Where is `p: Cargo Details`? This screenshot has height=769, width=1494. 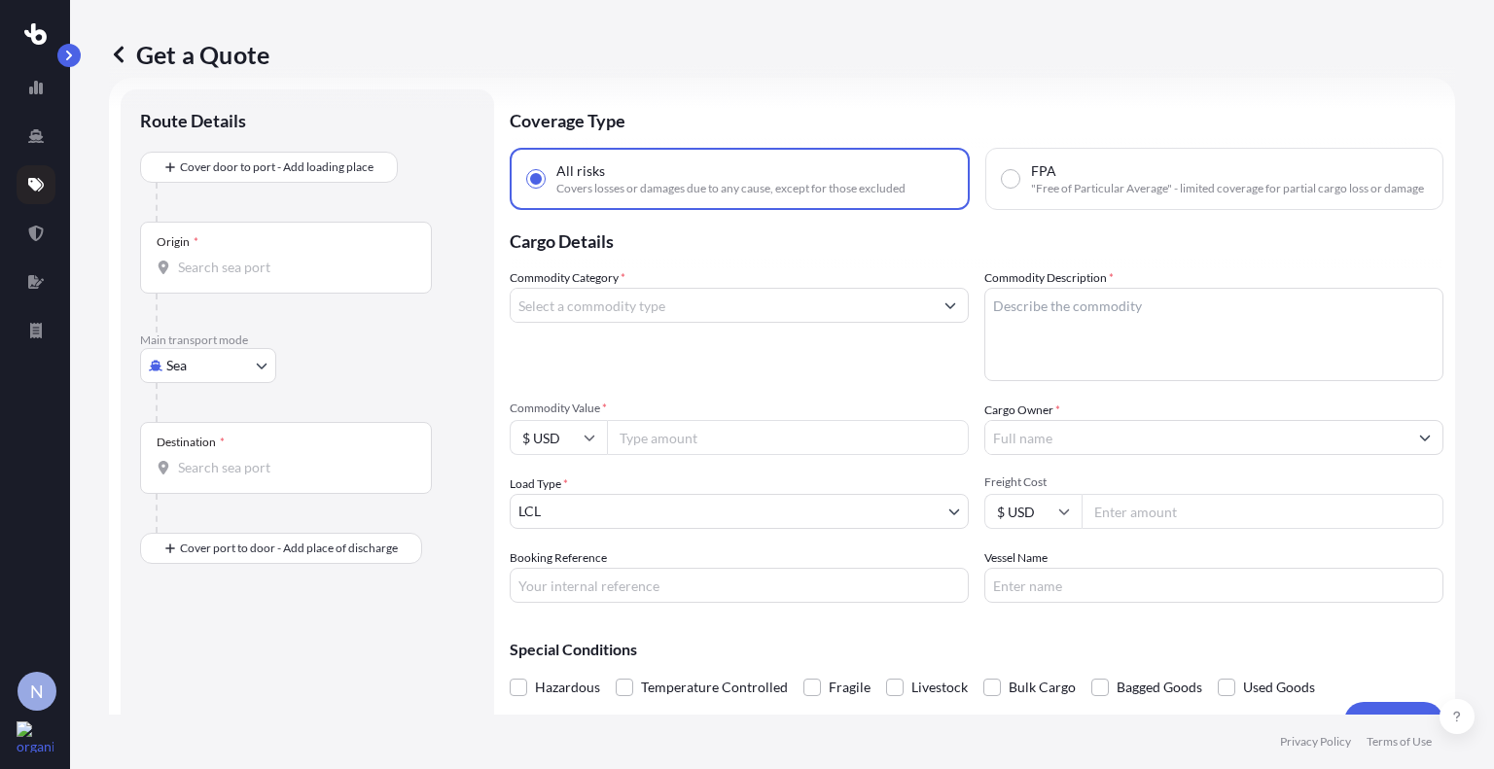
p: Cargo Details is located at coordinates (977, 239).